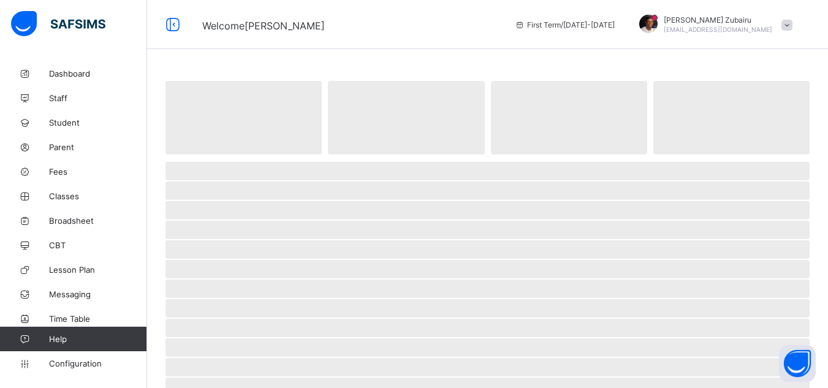 Image resolution: width=828 pixels, height=388 pixels. What do you see at coordinates (98, 319) in the screenshot?
I see `span: Time Table` at bounding box center [98, 319].